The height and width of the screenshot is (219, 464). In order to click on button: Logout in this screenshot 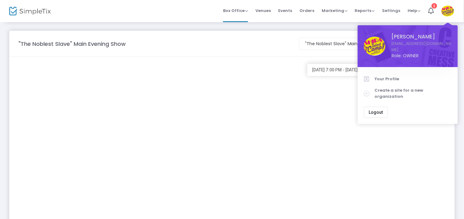, I will do `click(376, 113)`.